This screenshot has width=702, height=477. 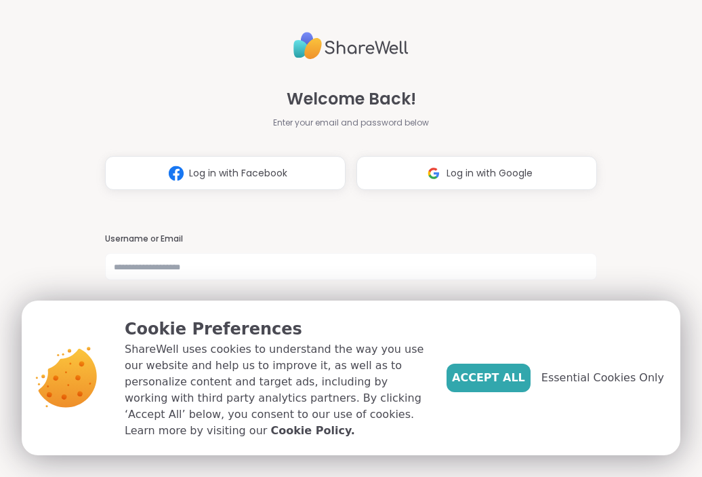 What do you see at coordinates (351, 45) in the screenshot?
I see `img: ShareWell Logo` at bounding box center [351, 45].